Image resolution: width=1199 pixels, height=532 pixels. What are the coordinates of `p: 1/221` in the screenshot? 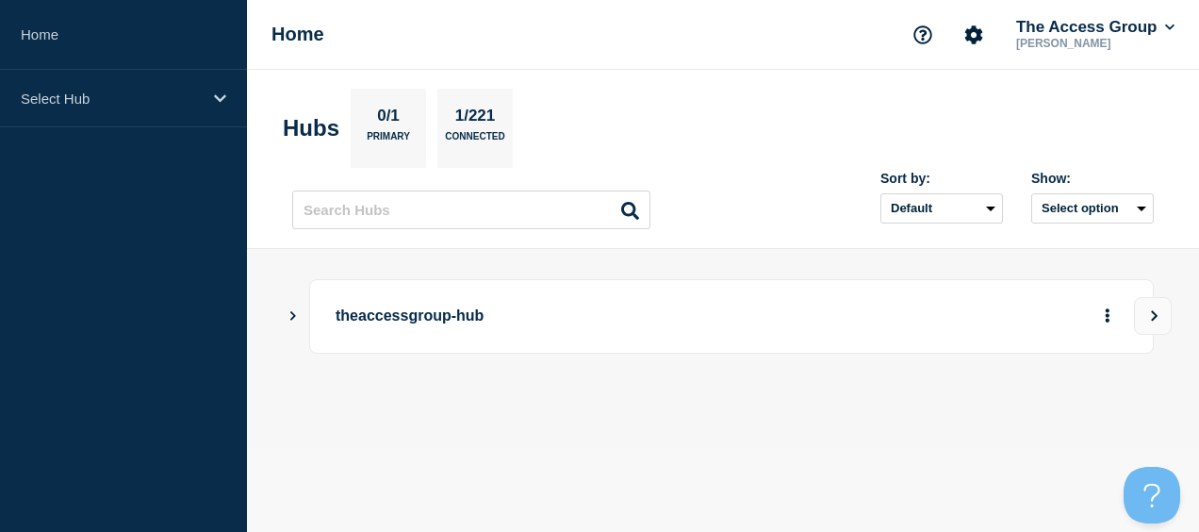 It's located at (475, 119).